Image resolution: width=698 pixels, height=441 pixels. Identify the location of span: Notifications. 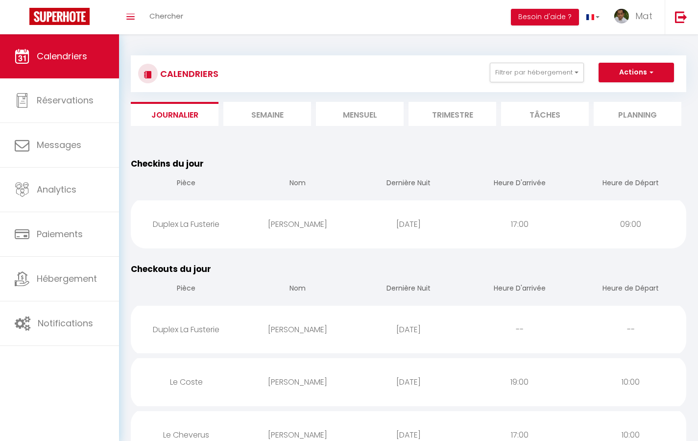
(65, 323).